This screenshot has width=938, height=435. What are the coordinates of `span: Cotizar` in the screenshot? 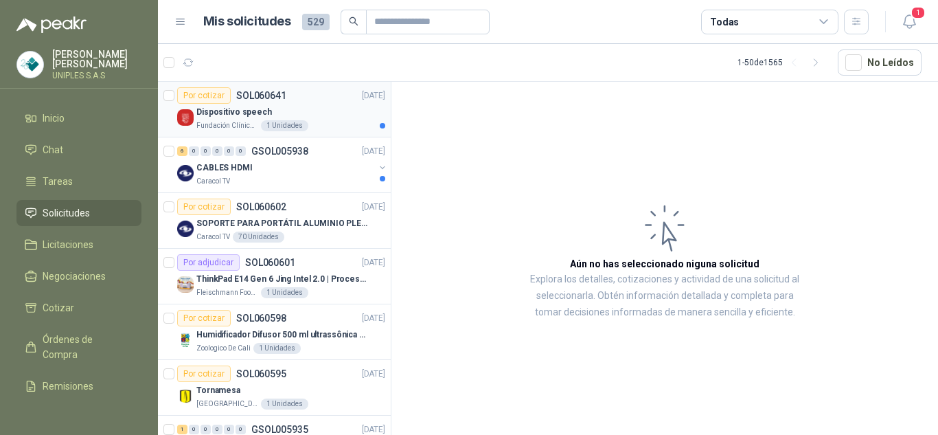 It's located at (58, 308).